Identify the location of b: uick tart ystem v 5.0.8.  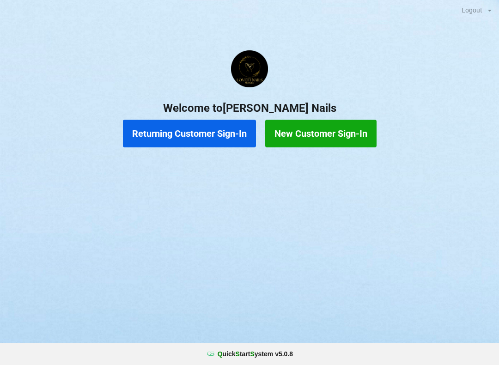
(255, 354).